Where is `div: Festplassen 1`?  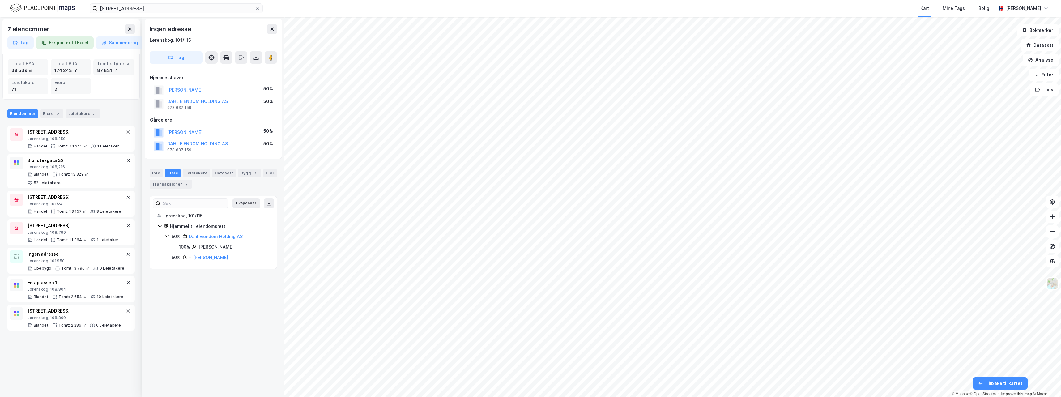
div: Festplassen 1 is located at coordinates (75, 283).